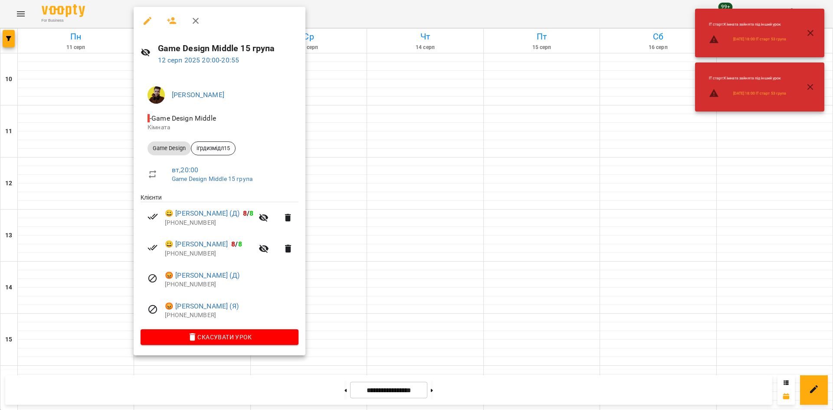  Describe the element at coordinates (156, 95) in the screenshot. I see `img: 7fb6181a741ed67b077bc5343d522ced.jpg` at that location.